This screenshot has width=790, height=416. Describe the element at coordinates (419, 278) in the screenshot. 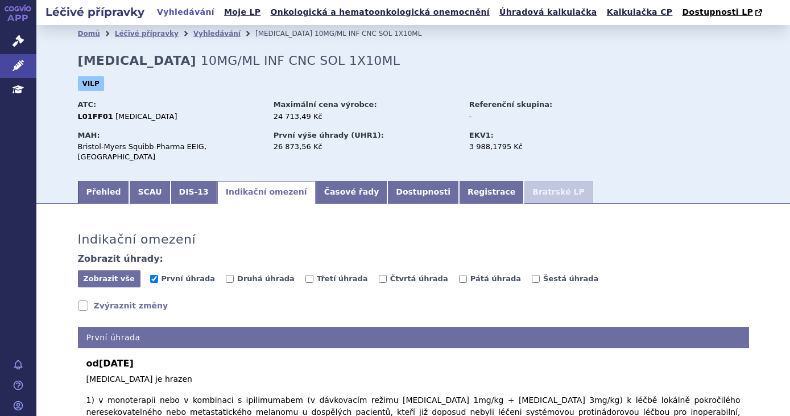

I see `span: Čtvrtá úhrada` at that location.